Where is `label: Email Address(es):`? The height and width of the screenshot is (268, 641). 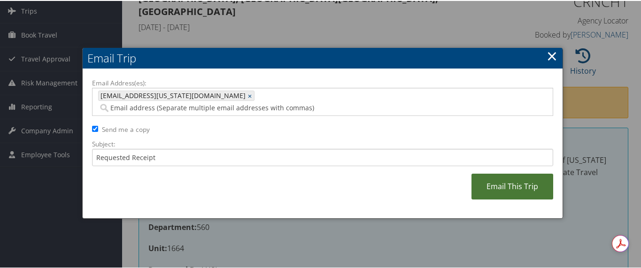
label: Email Address(es): is located at coordinates (323, 82).